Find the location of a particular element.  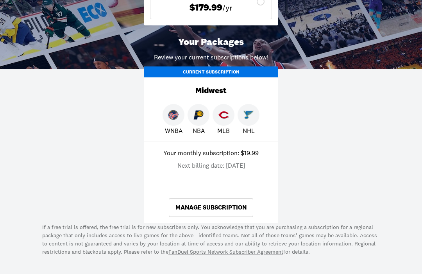

img: Pacers is located at coordinates (198, 115).